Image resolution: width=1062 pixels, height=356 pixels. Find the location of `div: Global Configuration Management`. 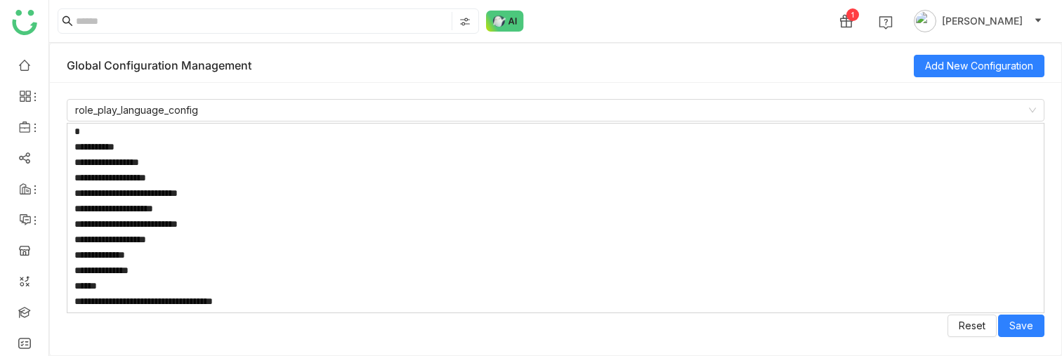

div: Global Configuration Management is located at coordinates (490, 65).